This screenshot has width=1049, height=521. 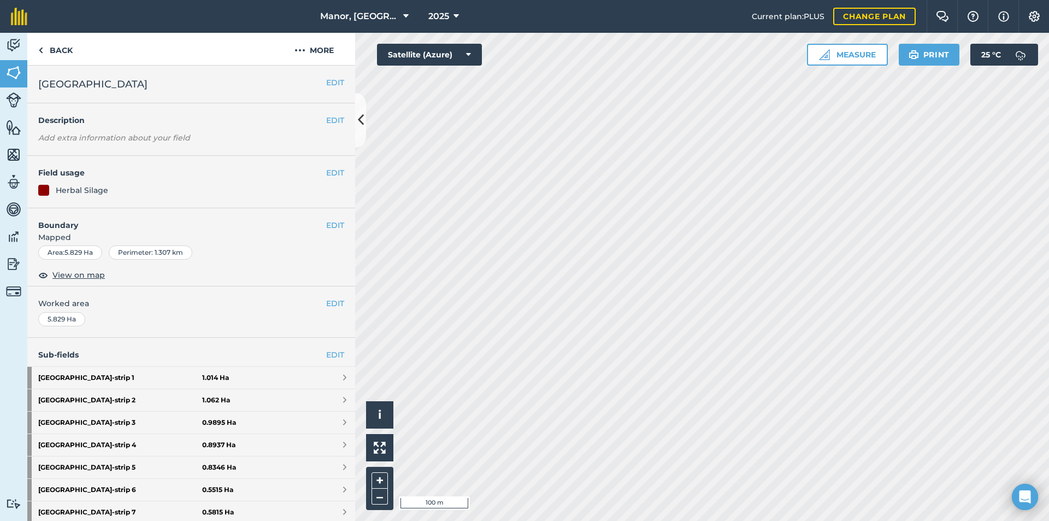 I want to click on span: Worked area, so click(x=191, y=303).